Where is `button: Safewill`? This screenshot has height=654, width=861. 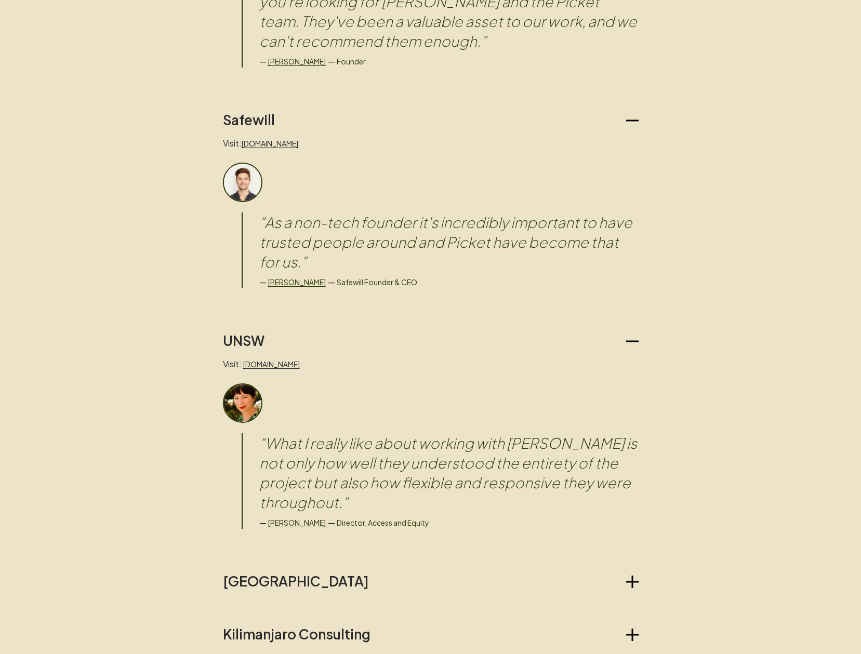 button: Safewill is located at coordinates (431, 120).